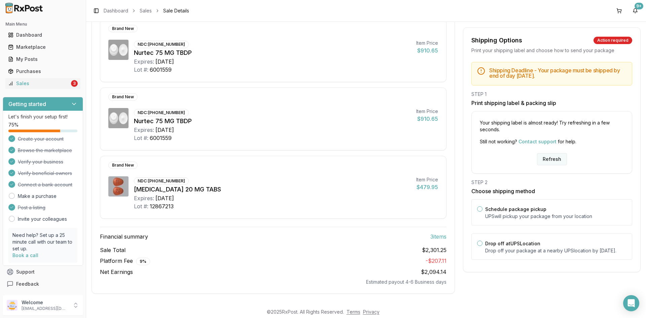 The image size is (646, 318). I want to click on div: Estimated payout 4-6 Business days, so click(273, 282).